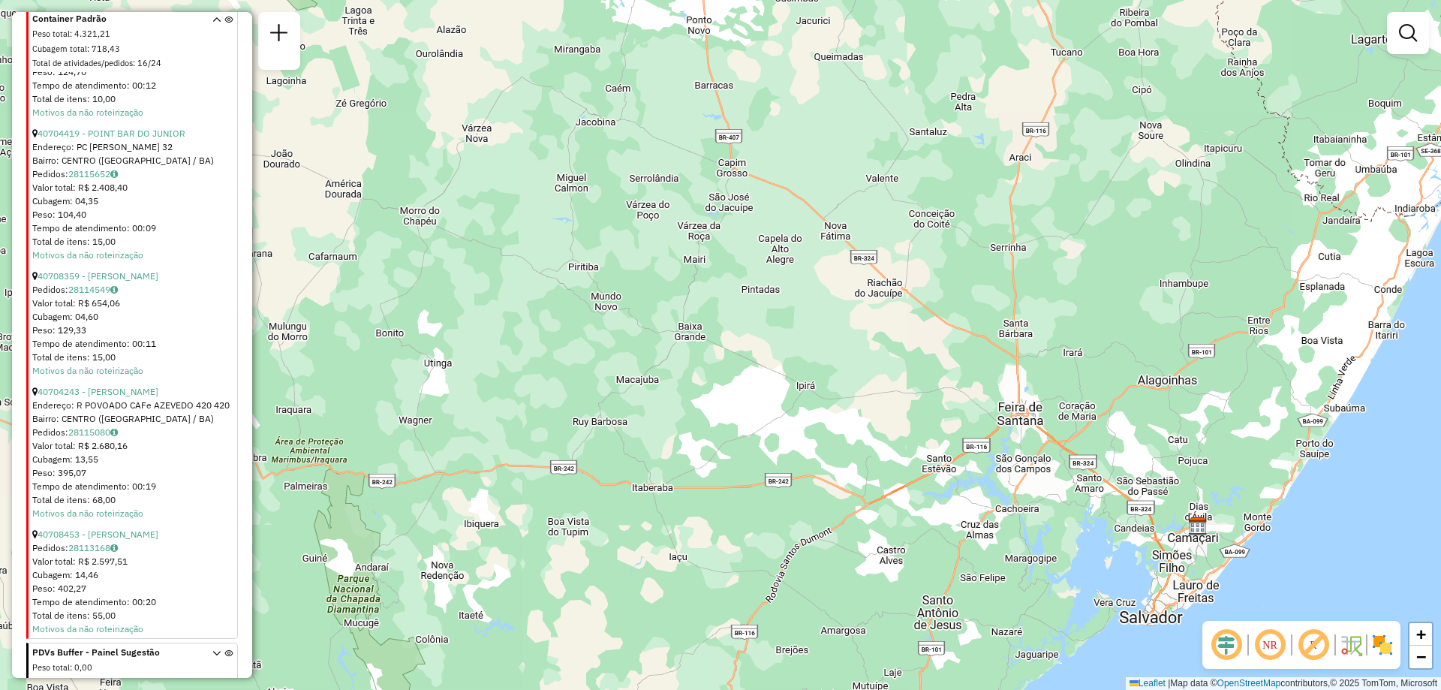 The image size is (1441, 690). What do you see at coordinates (1148, 683) in the screenshot?
I see `a: Leaflet` at bounding box center [1148, 683].